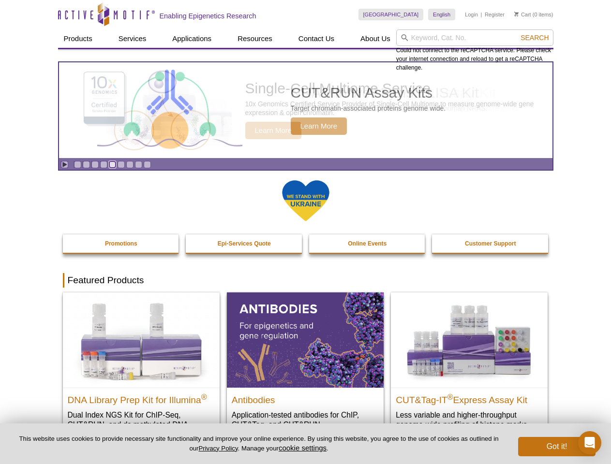  What do you see at coordinates (469, 366) in the screenshot?
I see `a: CUT&Tag-IT® Express Assay Kit CUT&Tag-IT®Express Assay Kit Less variable and higher-throughput ge...` at bounding box center [469, 366].